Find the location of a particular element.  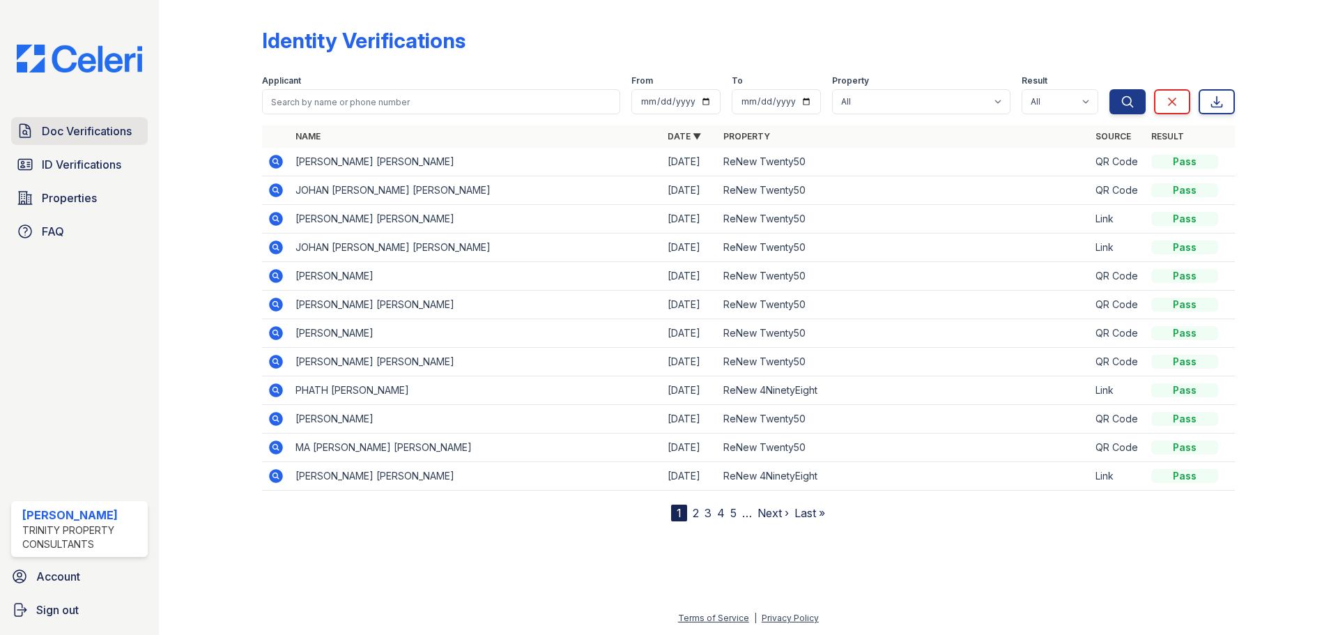

a: Next › is located at coordinates (773, 513).